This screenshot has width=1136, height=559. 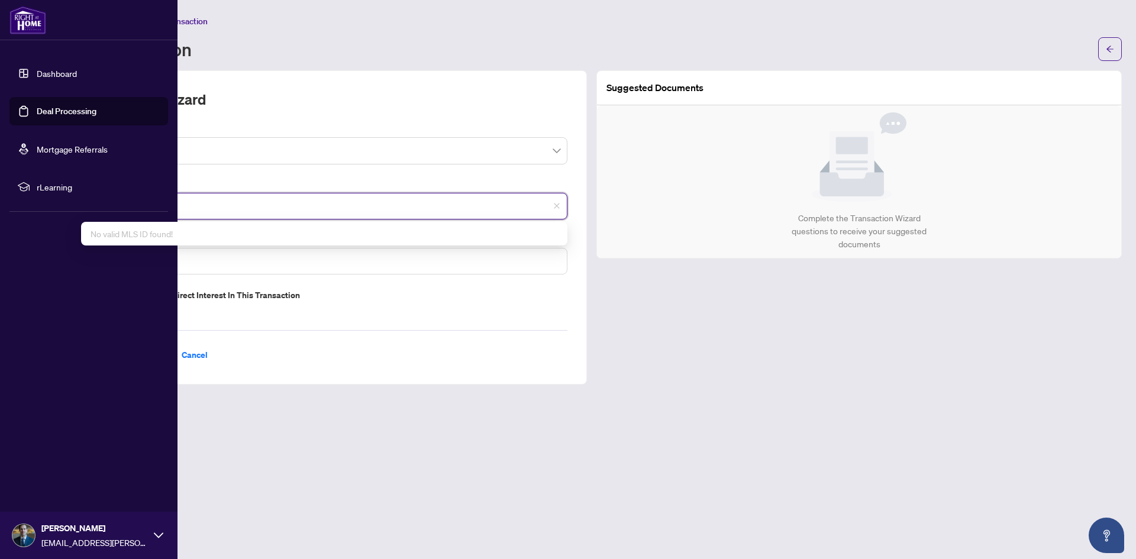 I want to click on span: arrow-left, so click(x=1110, y=49).